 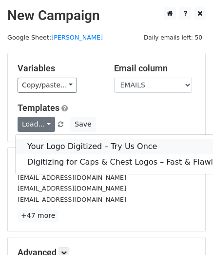 I want to click on small: Google Sheet:, so click(x=55, y=37).